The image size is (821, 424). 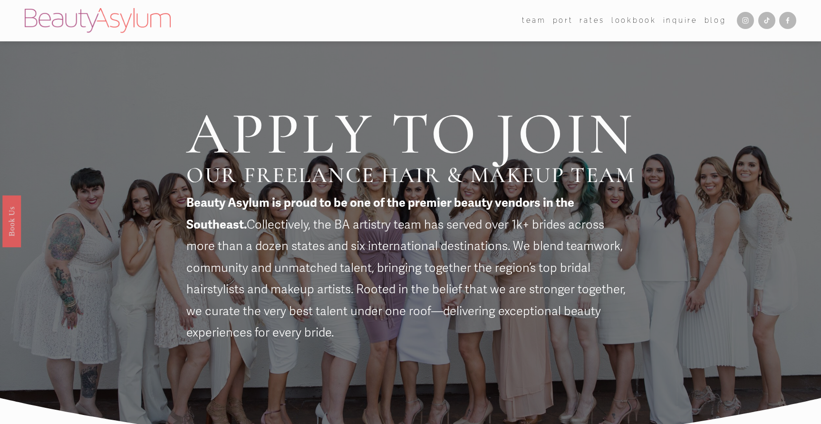 I want to click on a: Book Us, so click(x=11, y=221).